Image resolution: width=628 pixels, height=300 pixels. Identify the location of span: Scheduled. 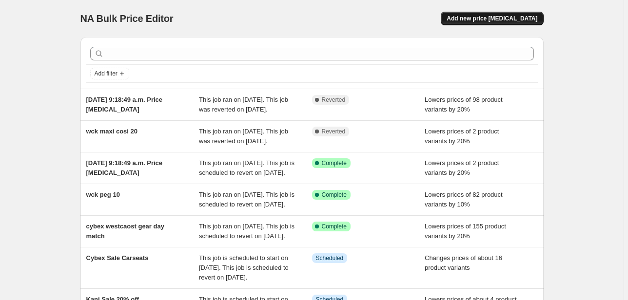
(329, 258).